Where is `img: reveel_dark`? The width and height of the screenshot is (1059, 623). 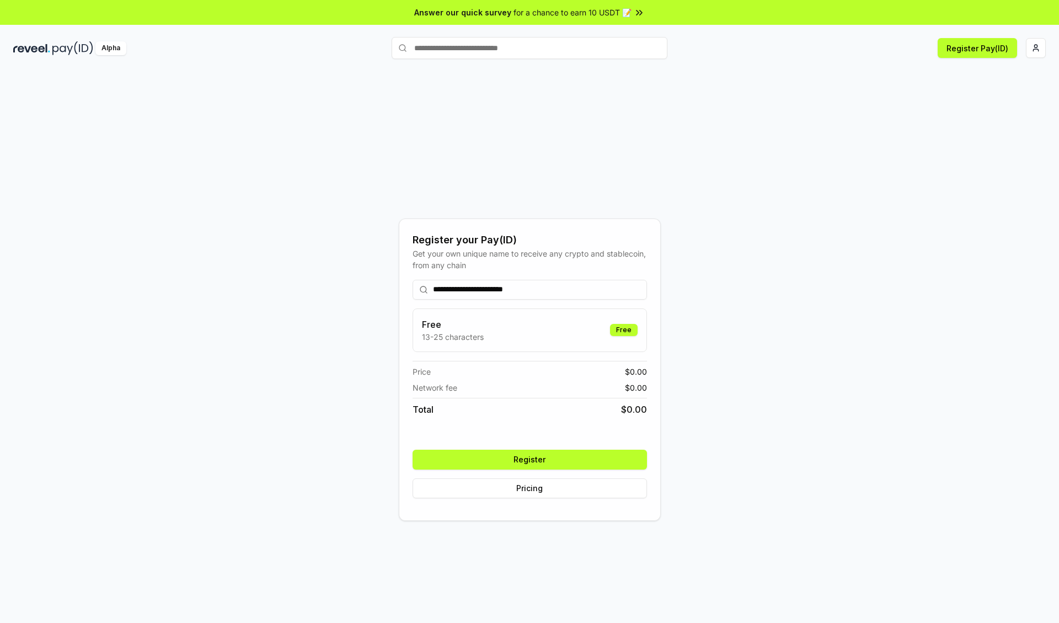
img: reveel_dark is located at coordinates (31, 48).